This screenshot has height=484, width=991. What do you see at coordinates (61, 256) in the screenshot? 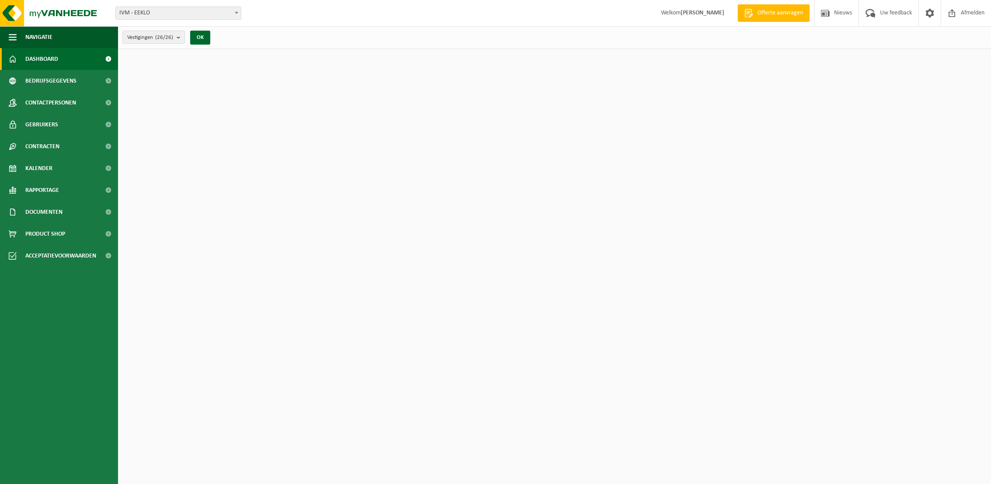
I see `span: Acceptatievoorwaarden` at bounding box center [61, 256].